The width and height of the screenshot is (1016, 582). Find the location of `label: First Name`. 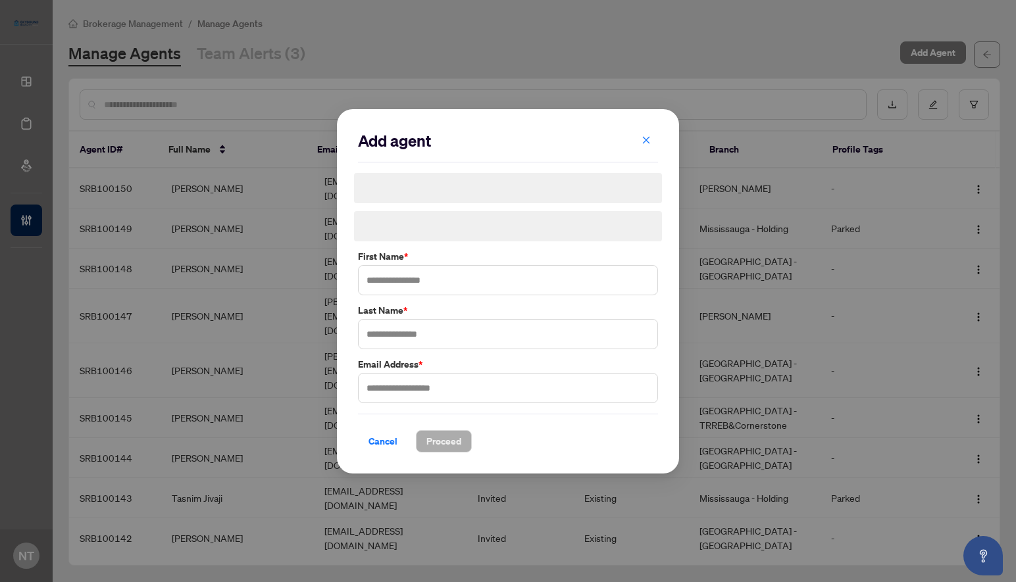

label: First Name is located at coordinates (508, 257).